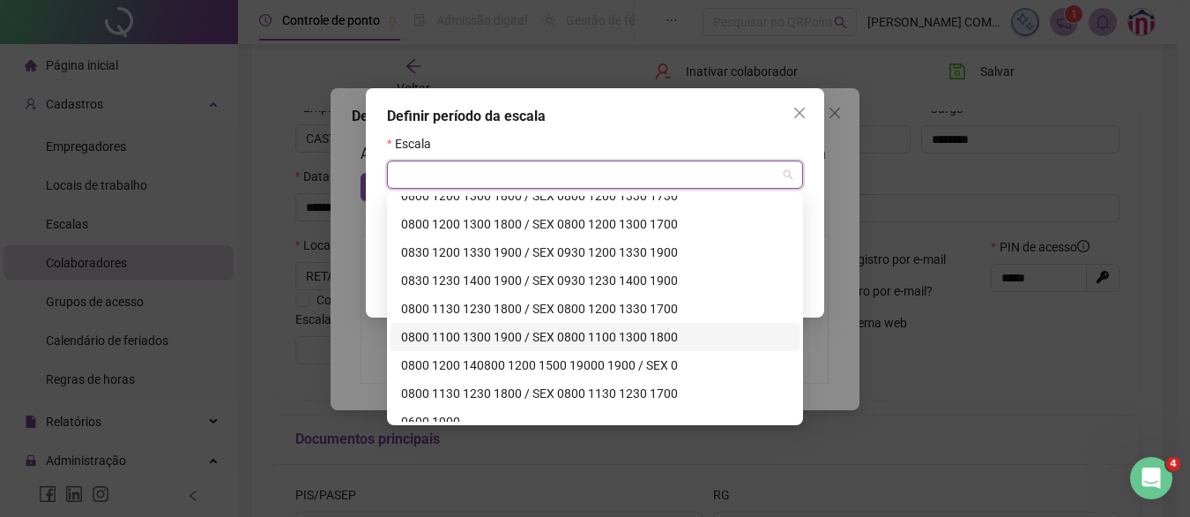 The image size is (1190, 517). I want to click on div: 0800 1200 1300 1800 / SEX 0800 1200 1300 1700, so click(595, 224).